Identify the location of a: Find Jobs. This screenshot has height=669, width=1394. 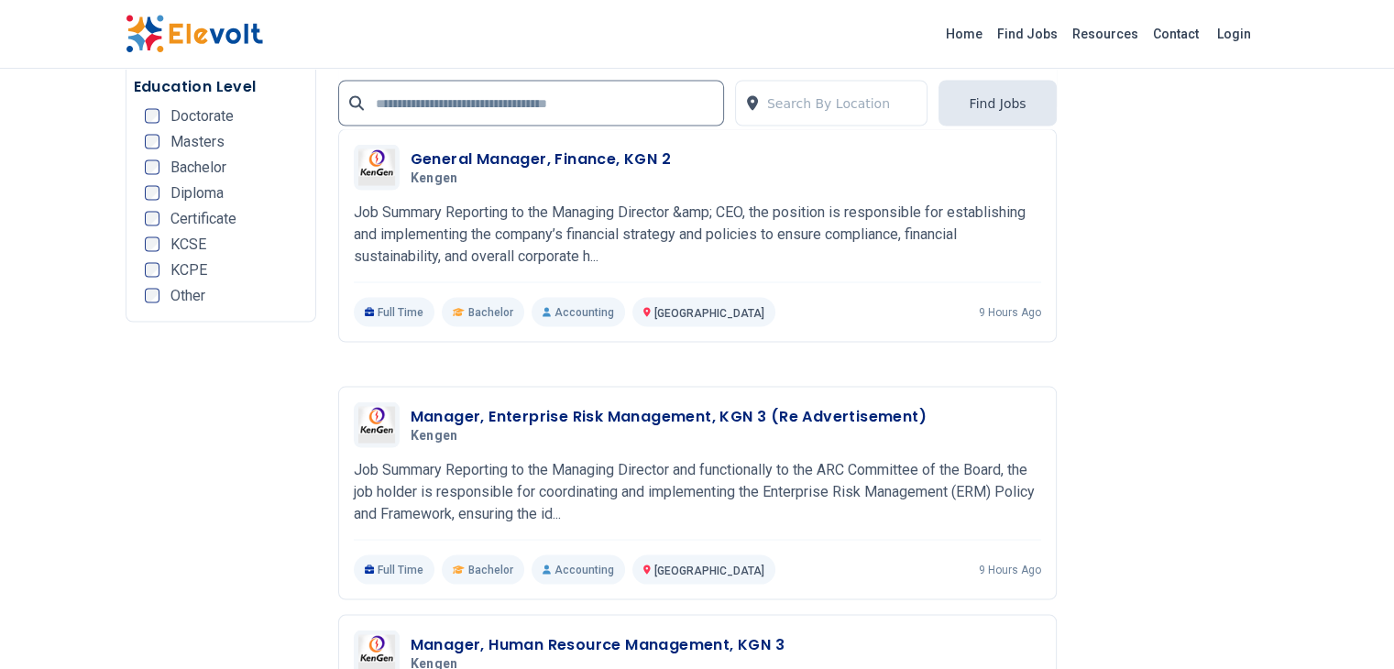
(1028, 34).